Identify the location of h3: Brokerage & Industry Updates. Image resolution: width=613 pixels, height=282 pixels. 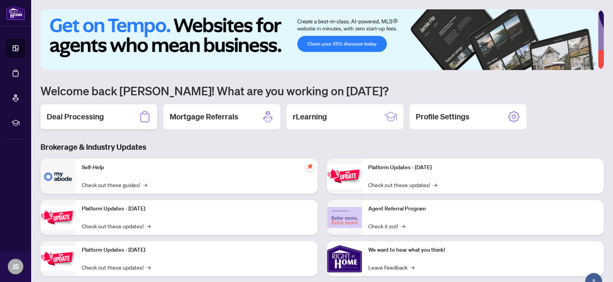
(322, 147).